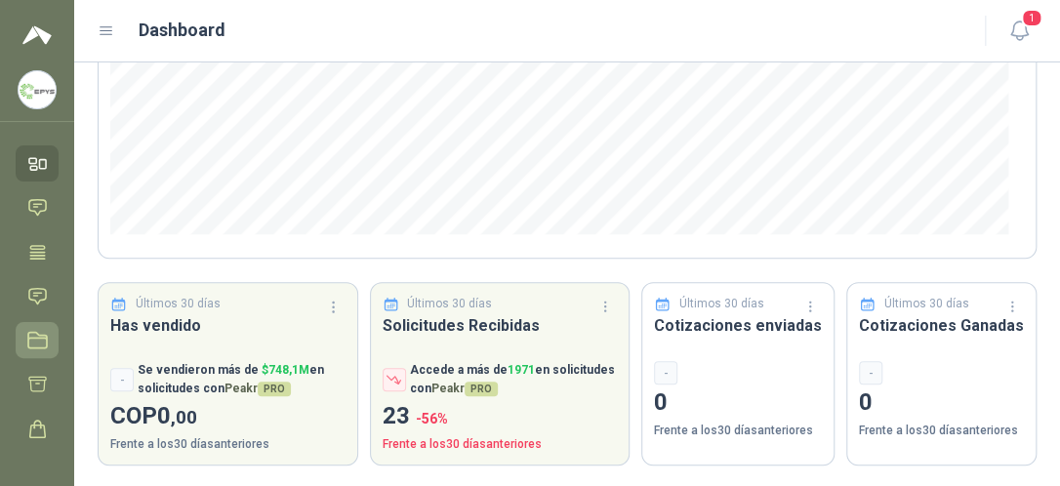  Describe the element at coordinates (738, 325) in the screenshot. I see `h3: Cotizaciones enviadas` at that location.